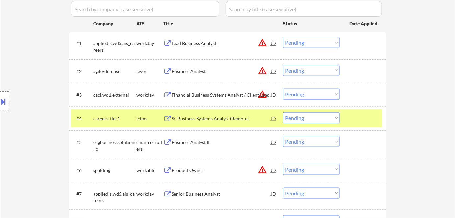 Image resolution: width=455 pixels, height=218 pixels. I want to click on div: lever, so click(150, 71).